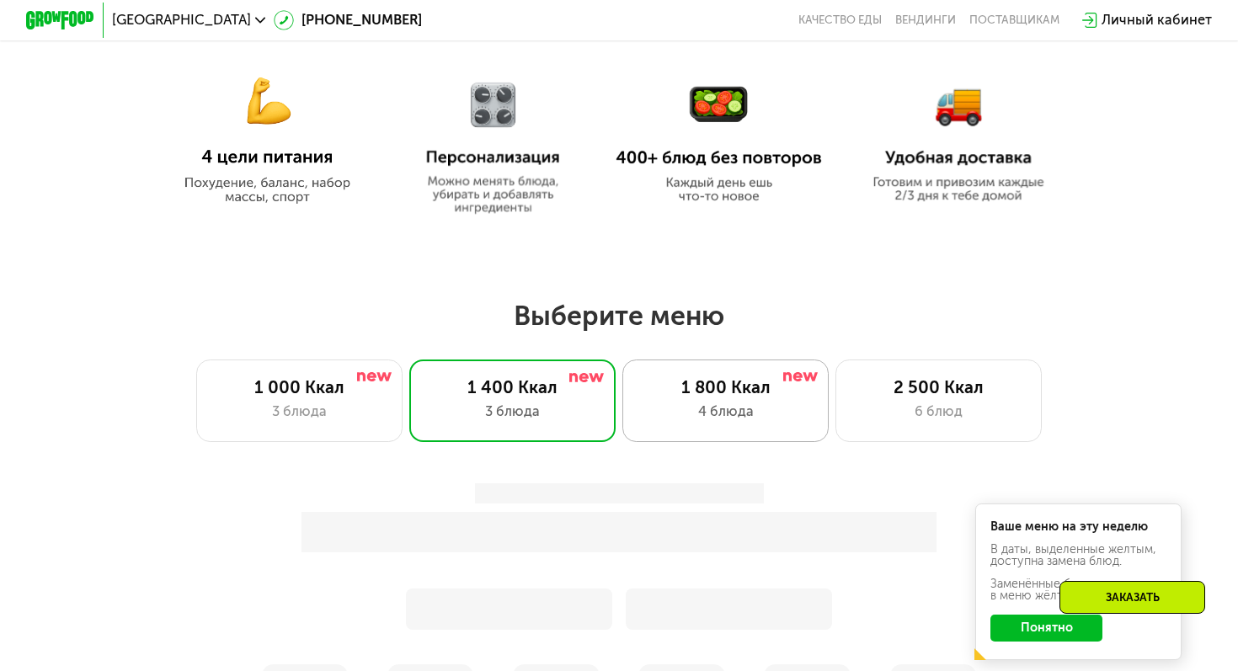 The image size is (1238, 671). Describe the element at coordinates (1078, 556) in the screenshot. I see `div: В даты, выделенные желтым, доступна замена блюд.` at that location.